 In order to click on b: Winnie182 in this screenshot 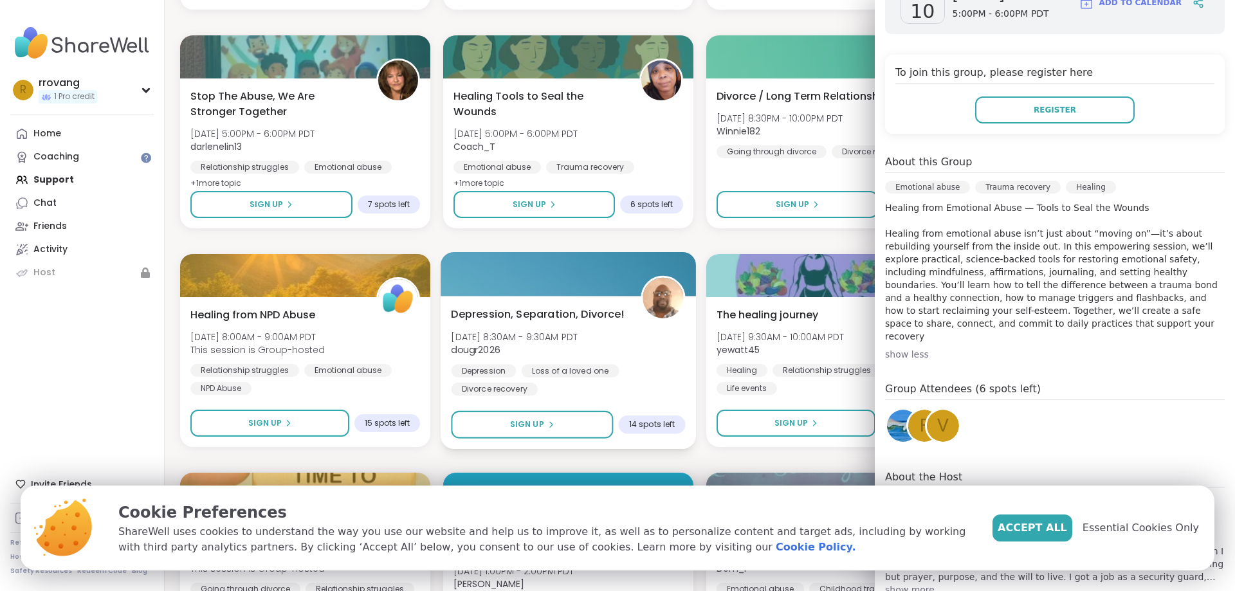, I will do `click(739, 131)`.